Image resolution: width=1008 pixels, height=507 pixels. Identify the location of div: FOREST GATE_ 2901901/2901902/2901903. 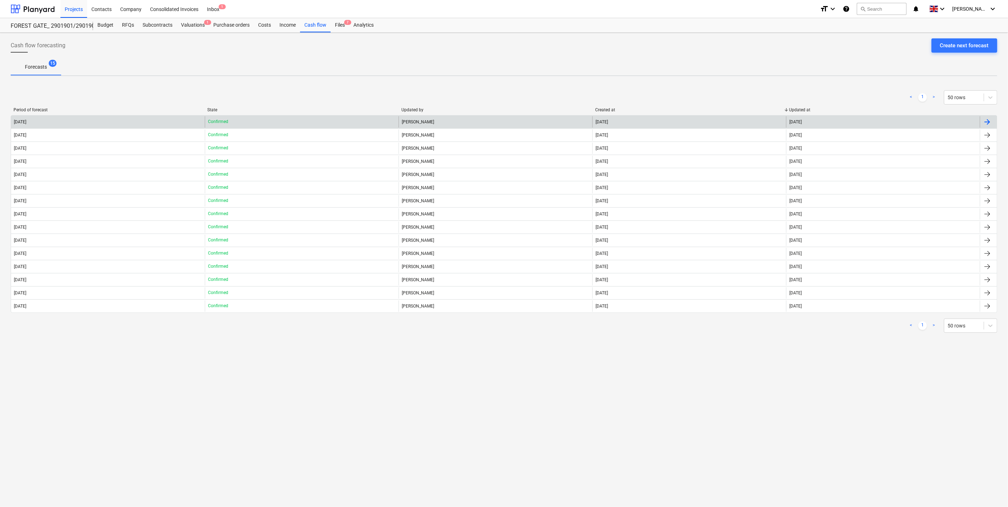
(48, 26).